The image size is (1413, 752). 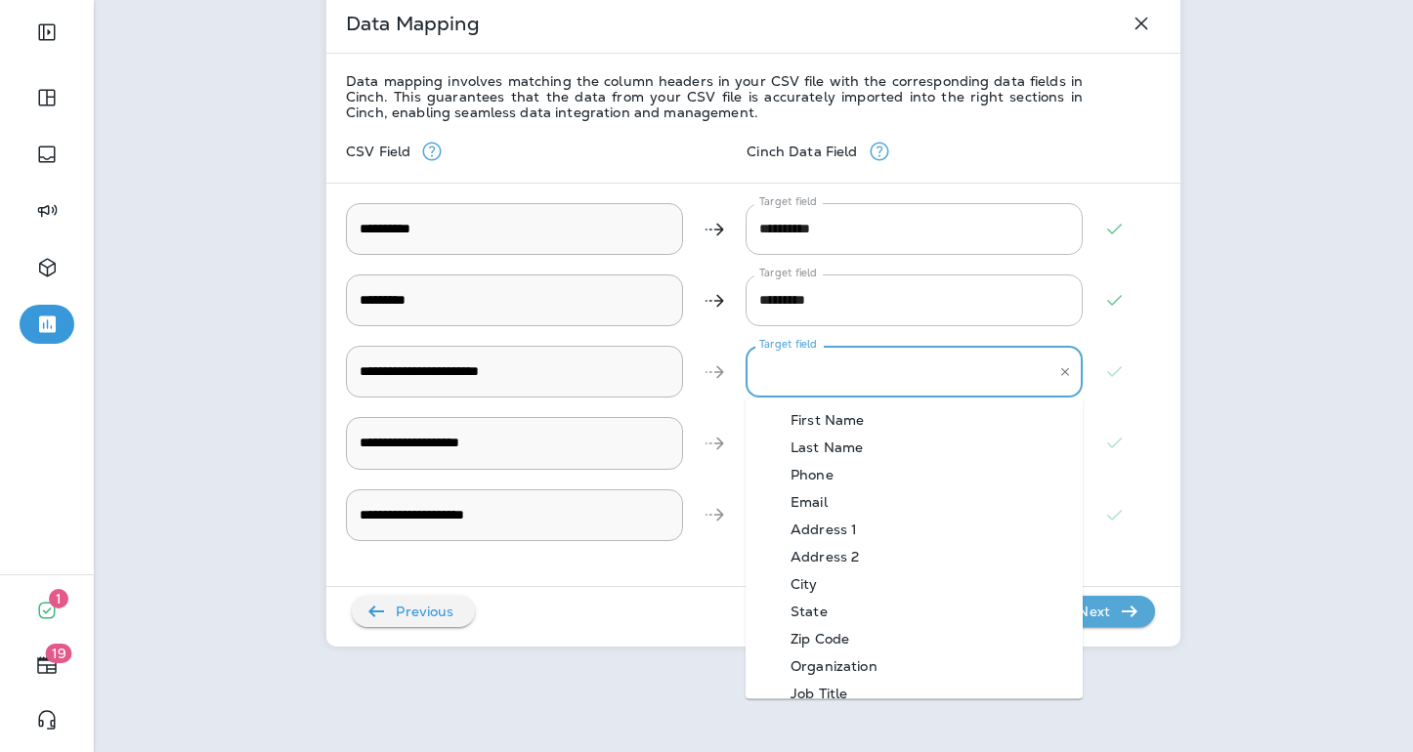 I want to click on p: Next, so click(x=1093, y=612).